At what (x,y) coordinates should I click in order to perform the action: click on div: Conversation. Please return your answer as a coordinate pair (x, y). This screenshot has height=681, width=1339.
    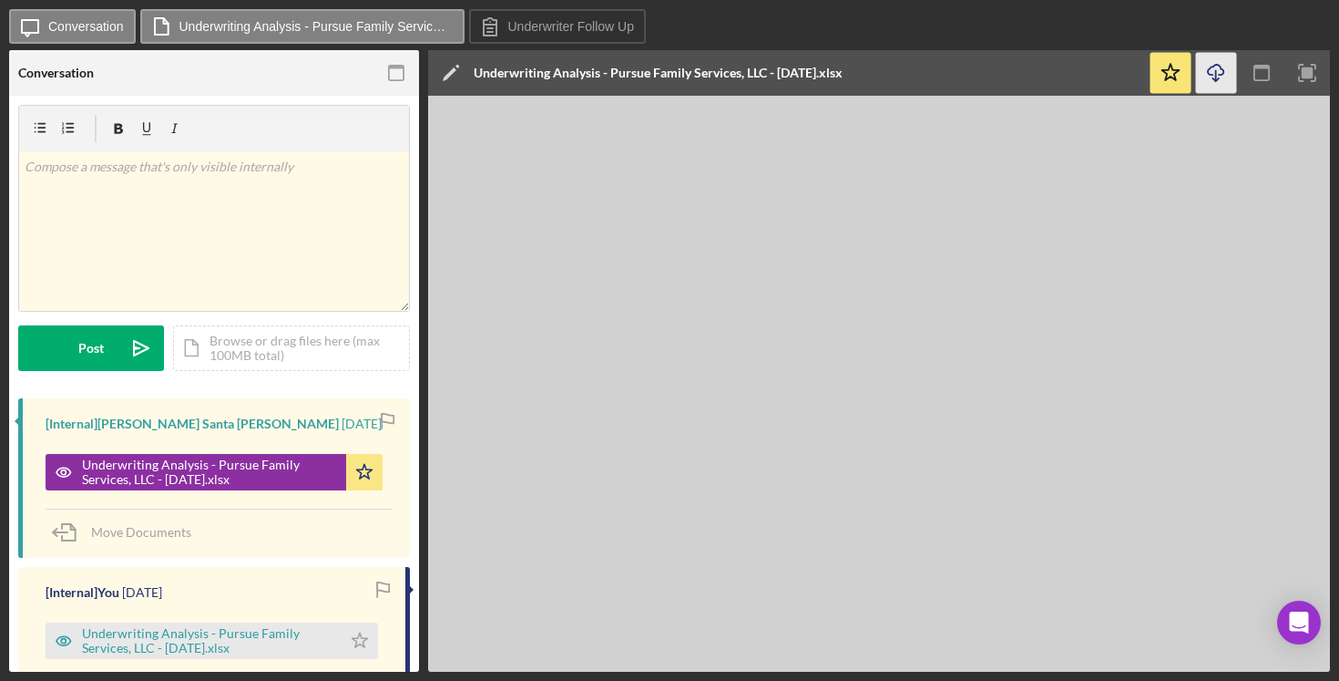
    Looking at the image, I should click on (56, 73).